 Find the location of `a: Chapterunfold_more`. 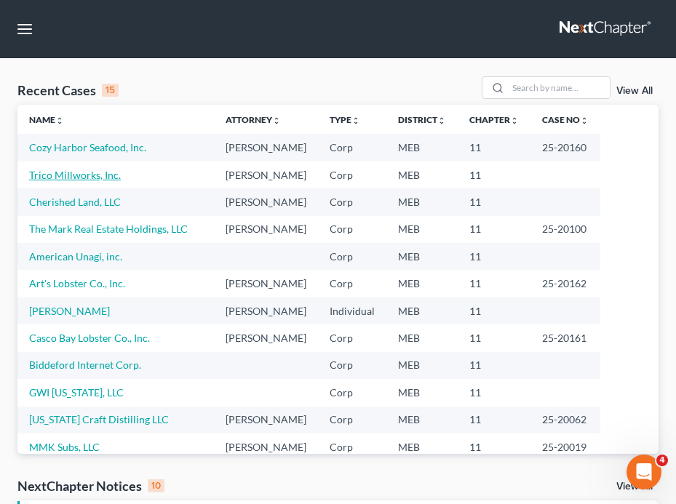

a: Chapterunfold_more is located at coordinates (494, 119).